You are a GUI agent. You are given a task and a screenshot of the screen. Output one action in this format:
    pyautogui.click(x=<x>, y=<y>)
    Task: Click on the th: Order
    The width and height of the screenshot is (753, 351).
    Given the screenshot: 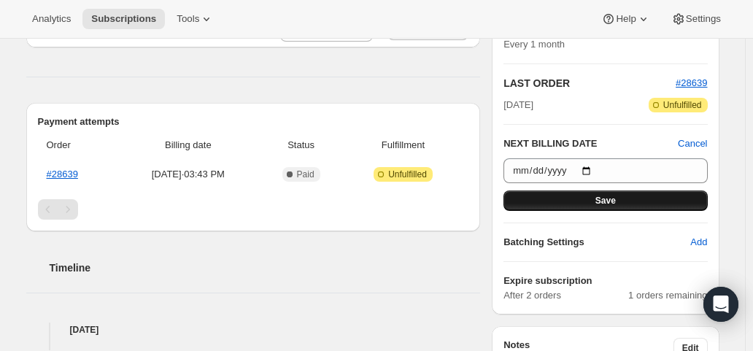 What is the action you would take?
    pyautogui.click(x=77, y=145)
    